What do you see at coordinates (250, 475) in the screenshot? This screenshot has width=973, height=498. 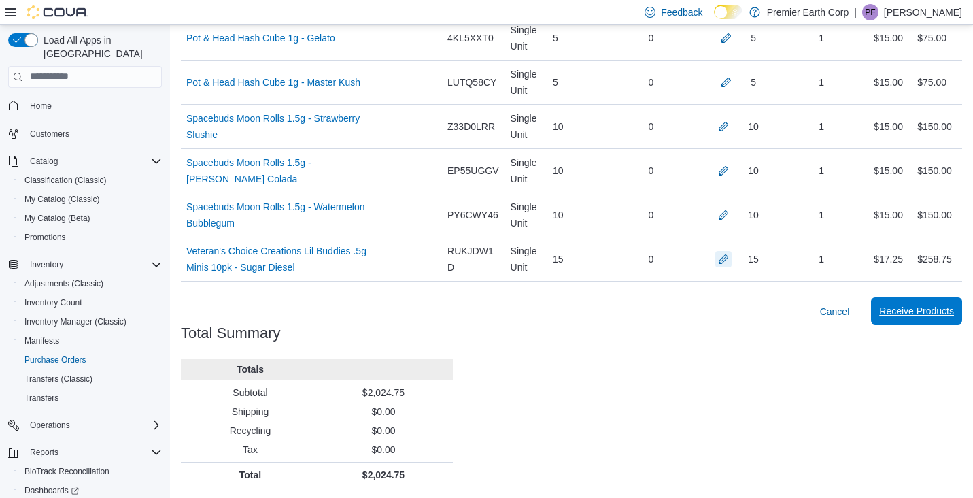 I see `p: Total` at bounding box center [250, 475].